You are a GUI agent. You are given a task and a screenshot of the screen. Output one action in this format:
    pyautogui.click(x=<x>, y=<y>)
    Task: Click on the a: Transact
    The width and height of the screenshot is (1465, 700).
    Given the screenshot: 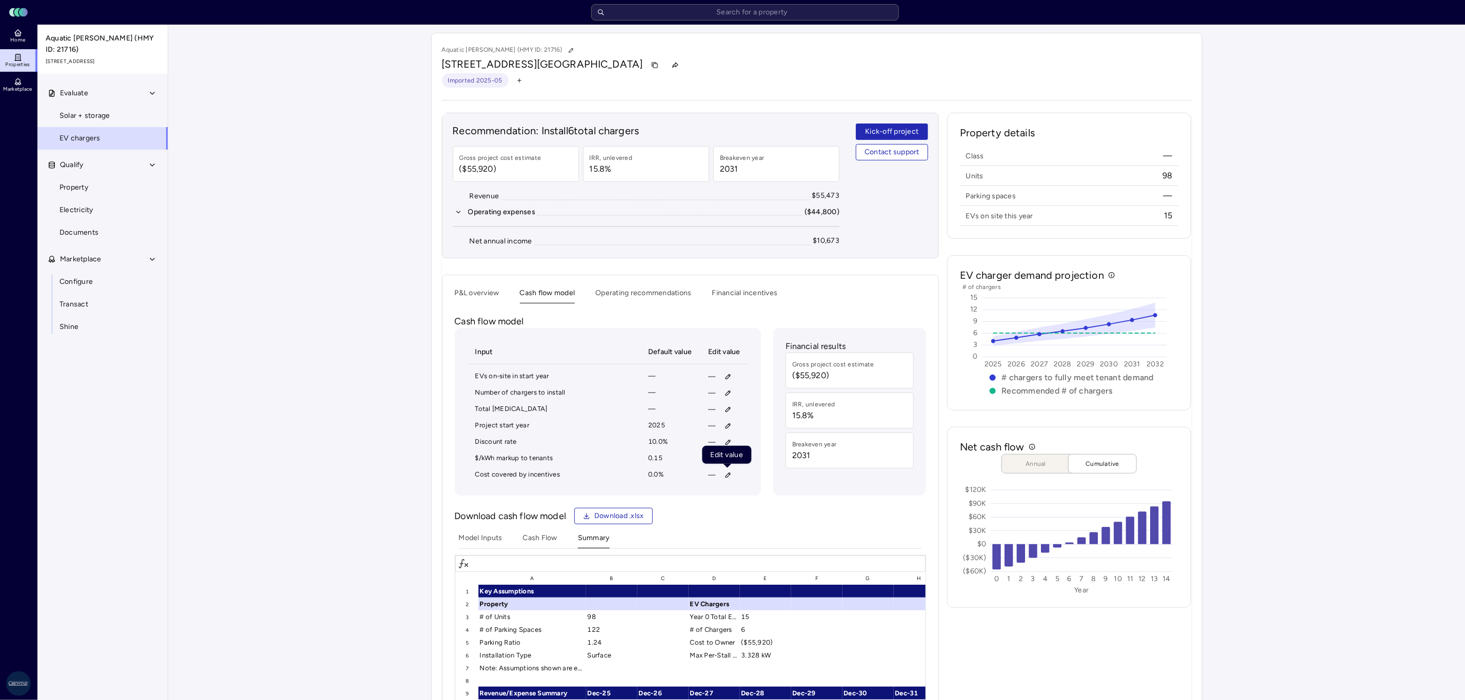 What is the action you would take?
    pyautogui.click(x=103, y=305)
    